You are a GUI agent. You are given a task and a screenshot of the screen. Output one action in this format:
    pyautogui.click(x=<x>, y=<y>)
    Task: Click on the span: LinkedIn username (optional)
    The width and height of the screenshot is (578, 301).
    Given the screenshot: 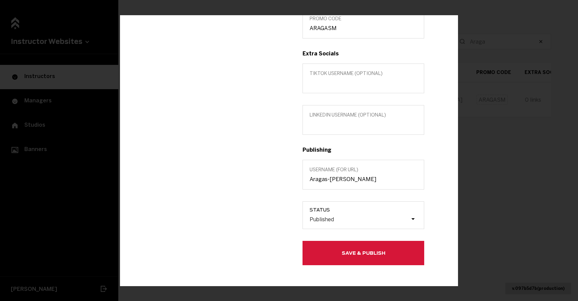 What is the action you would take?
    pyautogui.click(x=363, y=115)
    